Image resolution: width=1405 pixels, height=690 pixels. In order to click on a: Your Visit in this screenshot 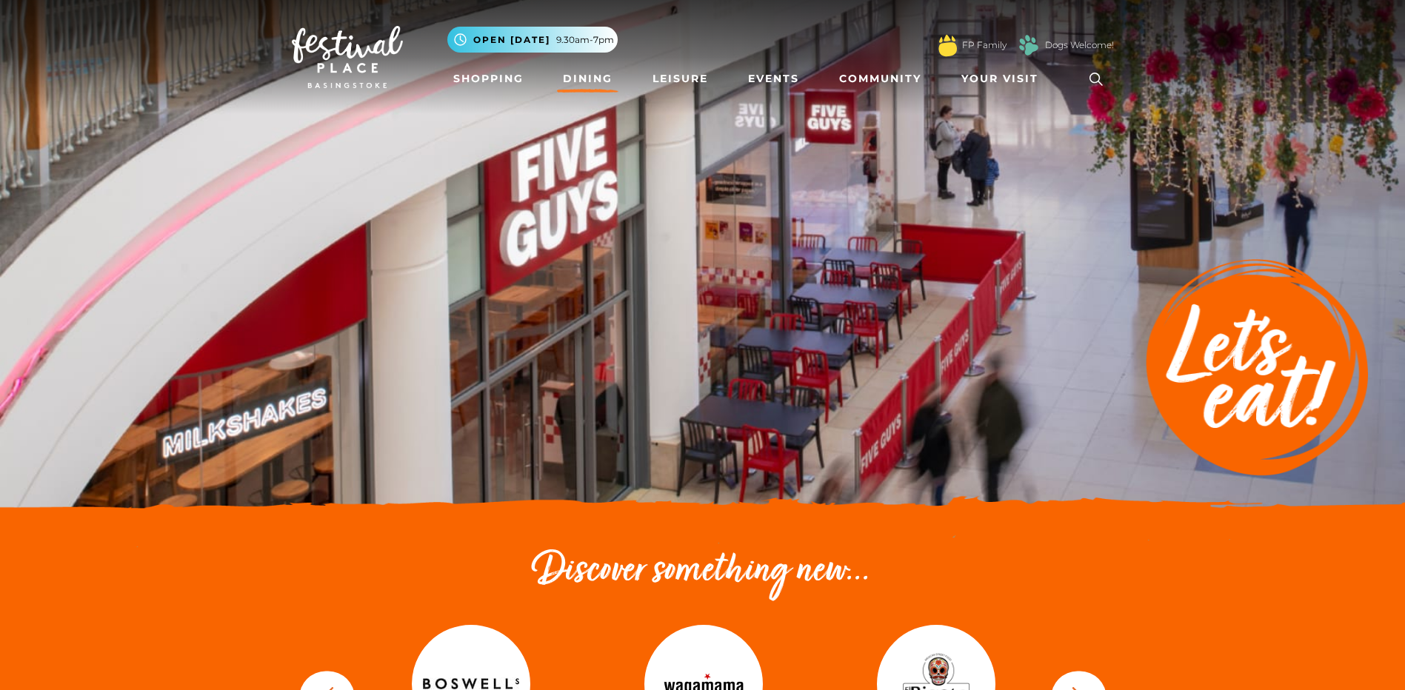, I will do `click(1003, 78)`.